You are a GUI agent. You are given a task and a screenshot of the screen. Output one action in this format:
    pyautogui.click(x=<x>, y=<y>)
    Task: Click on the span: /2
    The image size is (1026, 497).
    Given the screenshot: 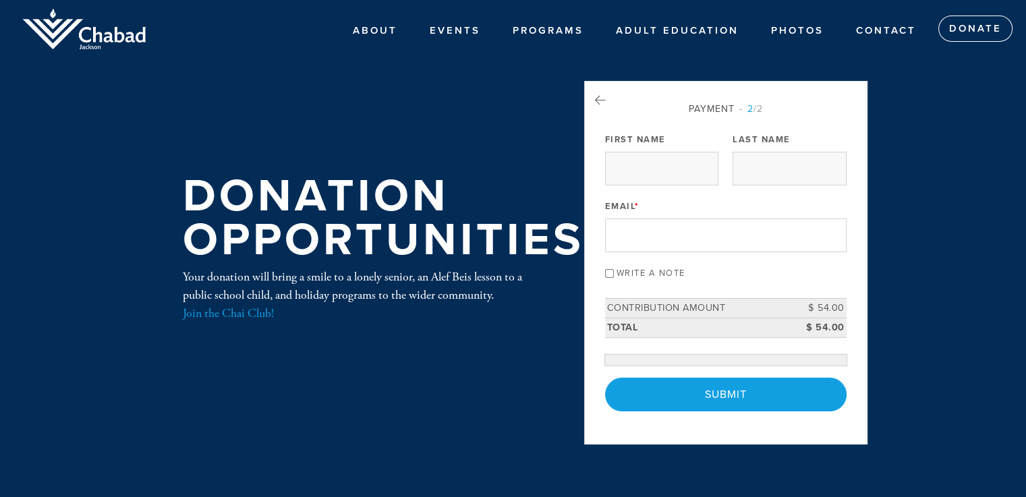 What is the action you would take?
    pyautogui.click(x=751, y=109)
    